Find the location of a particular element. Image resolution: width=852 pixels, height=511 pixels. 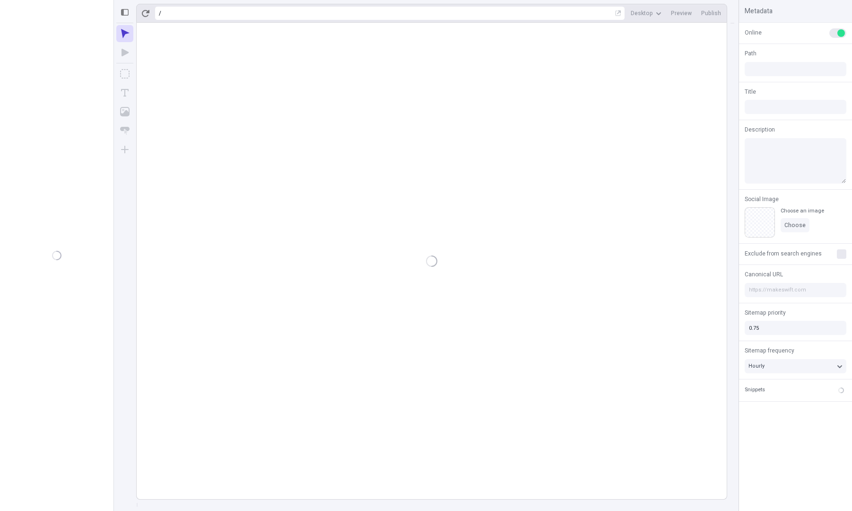

button: Button is located at coordinates (125, 131).